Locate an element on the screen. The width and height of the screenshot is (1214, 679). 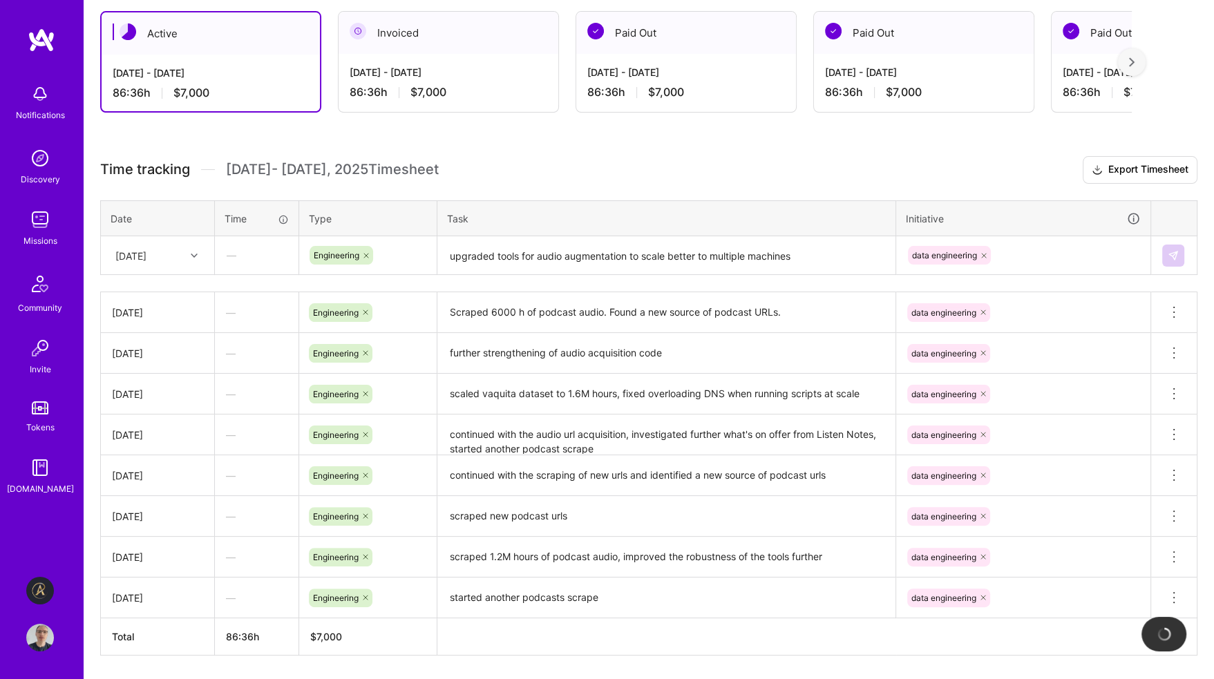
th: Type is located at coordinates (368, 218).